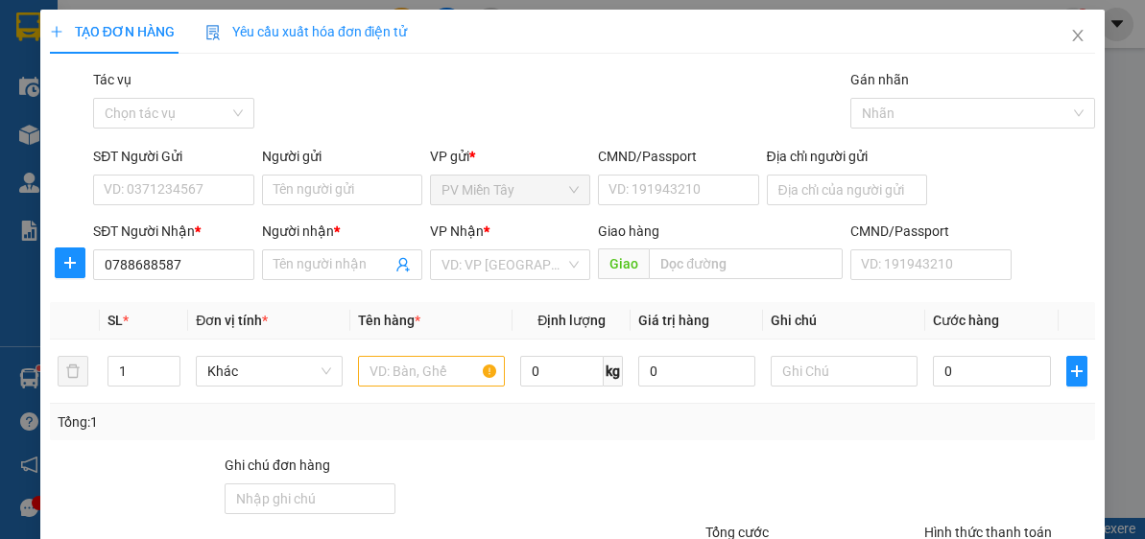 Image resolution: width=1145 pixels, height=539 pixels. I want to click on span: Cước hàng, so click(965, 320).